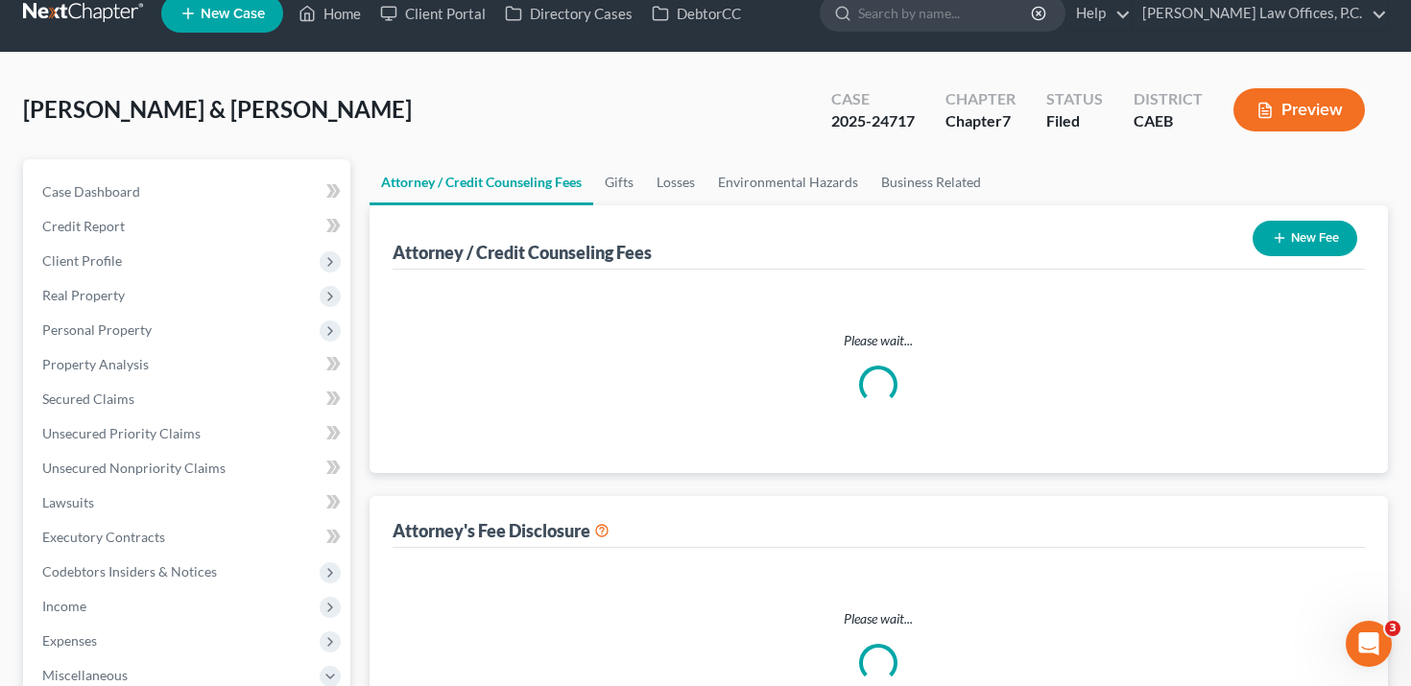 The height and width of the screenshot is (686, 1411). What do you see at coordinates (619, 182) in the screenshot?
I see `a: Gifts` at bounding box center [619, 182].